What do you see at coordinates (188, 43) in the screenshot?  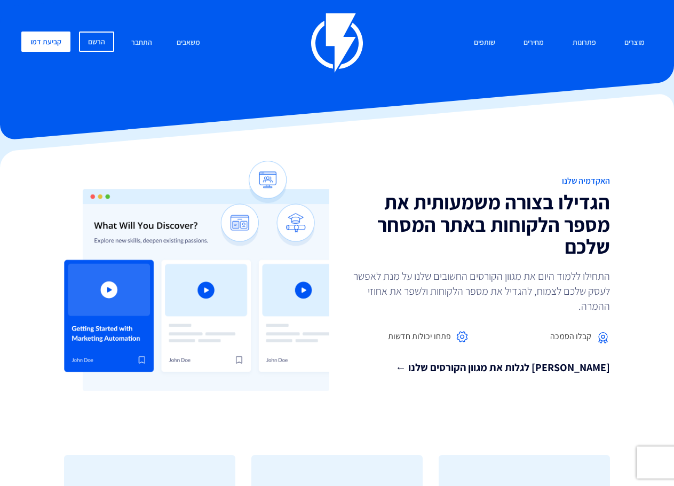 I see `a: משאבים` at bounding box center [188, 43].